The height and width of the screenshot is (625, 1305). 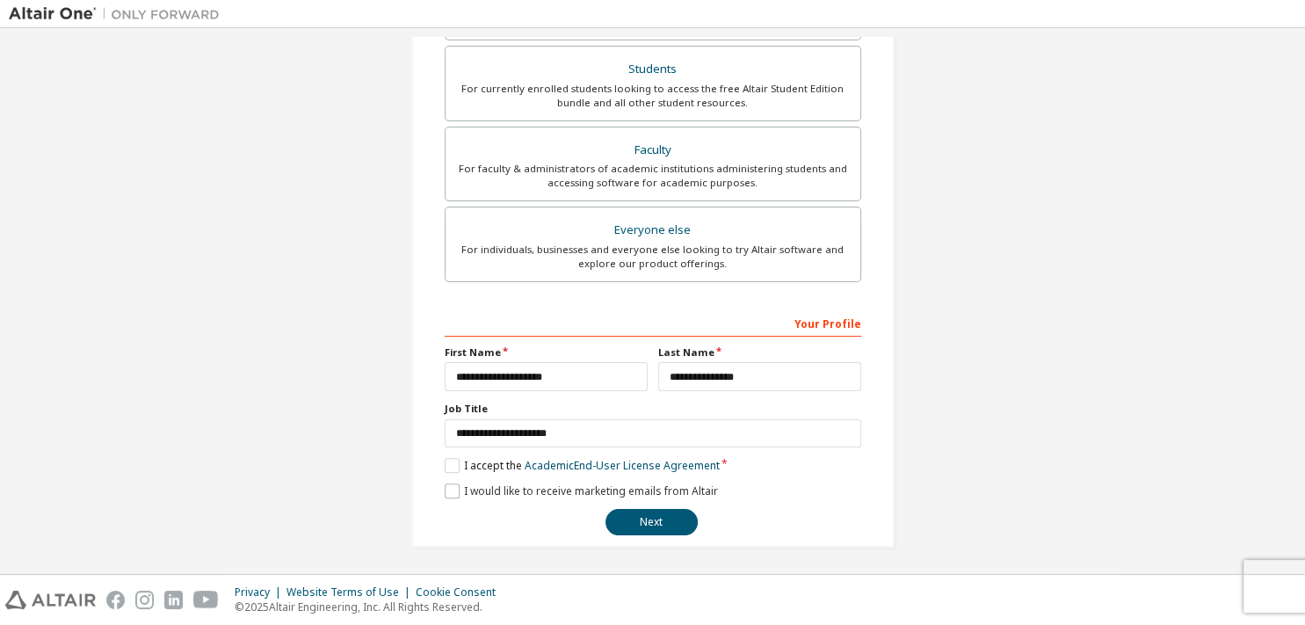 What do you see at coordinates (653, 257) in the screenshot?
I see `div: For individuals, businesses and everyone else looking to try Altair software and explore our prod...` at bounding box center [653, 257].